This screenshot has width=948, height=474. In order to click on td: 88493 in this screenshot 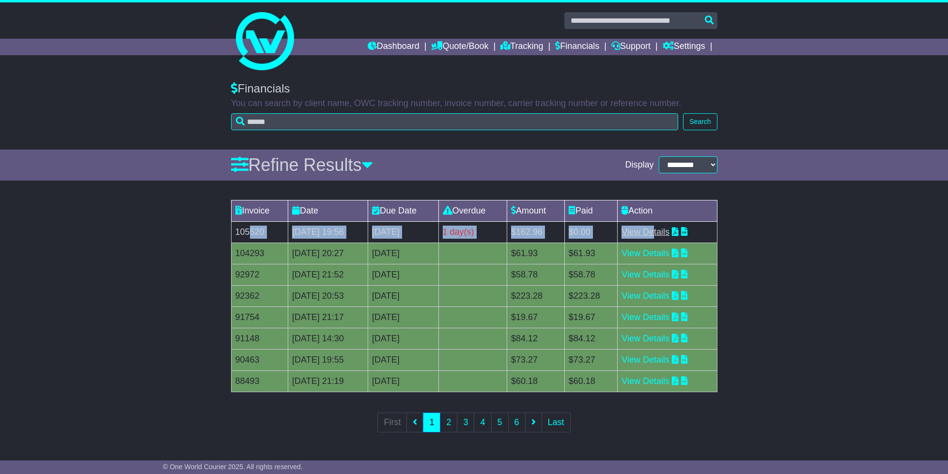, I will do `click(259, 381)`.